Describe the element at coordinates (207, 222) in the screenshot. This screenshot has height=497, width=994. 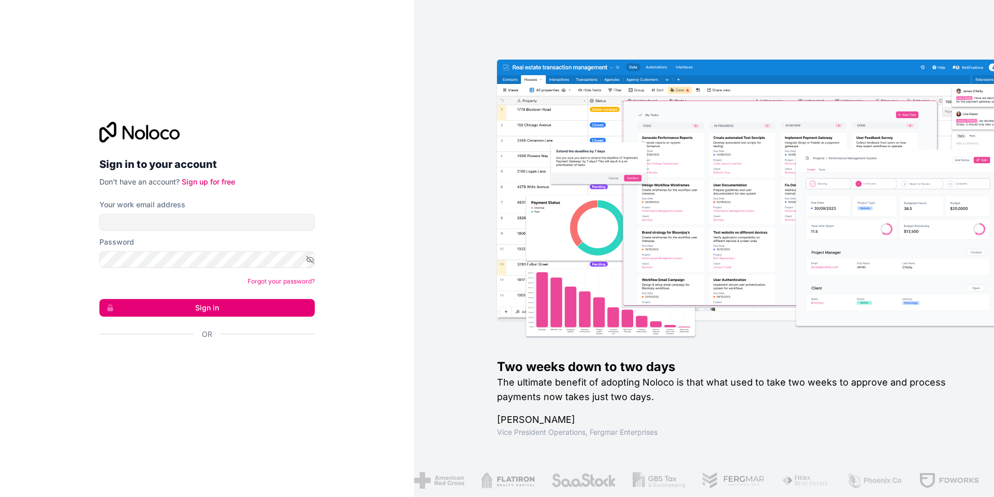
I see `input: Email address` at that location.